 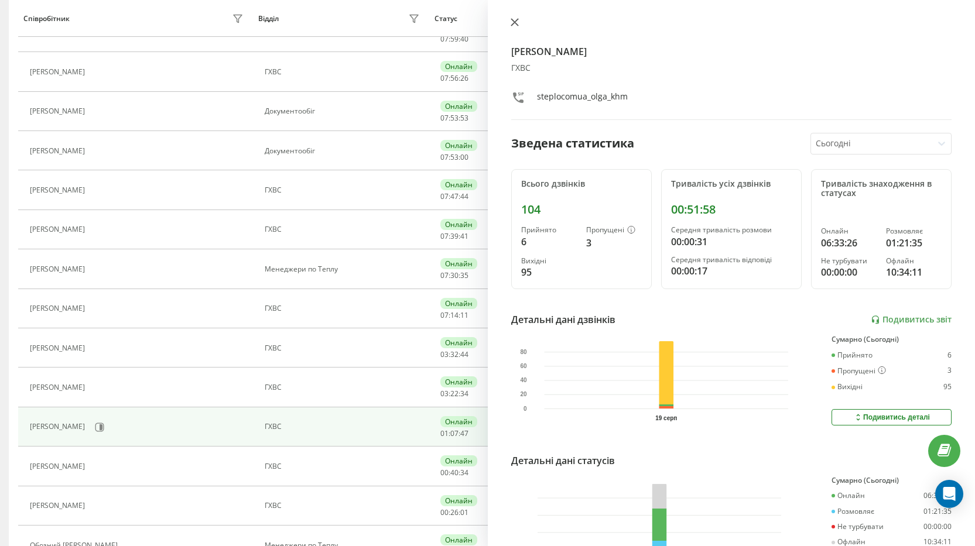 I want to click on div: Відділ, so click(x=268, y=19).